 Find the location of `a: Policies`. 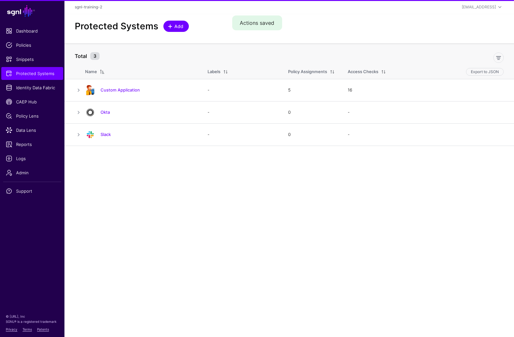

a: Policies is located at coordinates (32, 45).